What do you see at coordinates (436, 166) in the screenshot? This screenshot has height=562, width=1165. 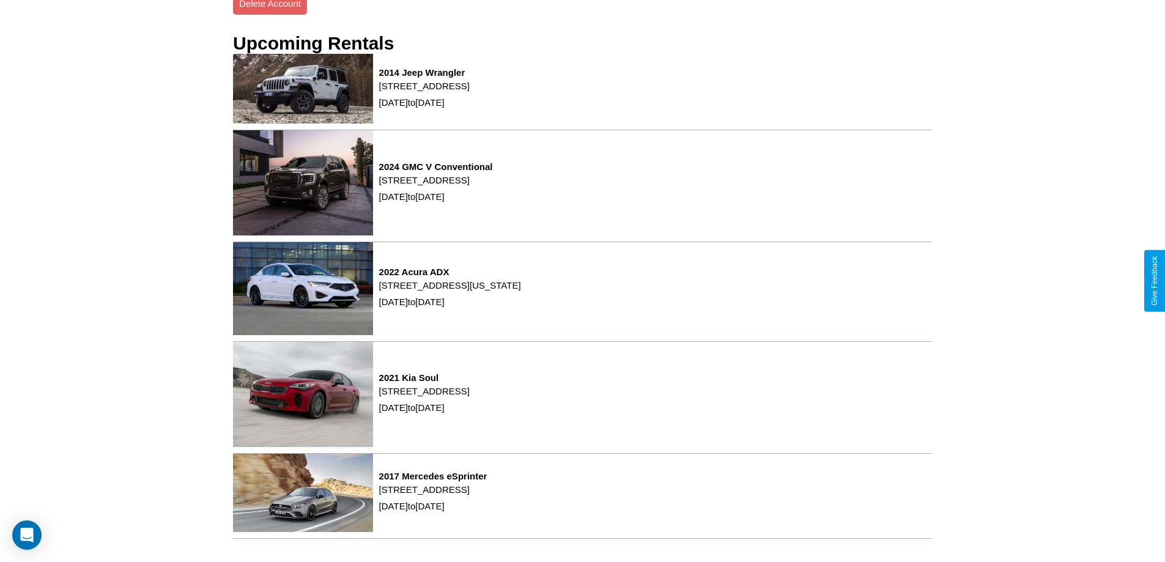 I see `h3: 2024 GMC V Conventional` at bounding box center [436, 166].